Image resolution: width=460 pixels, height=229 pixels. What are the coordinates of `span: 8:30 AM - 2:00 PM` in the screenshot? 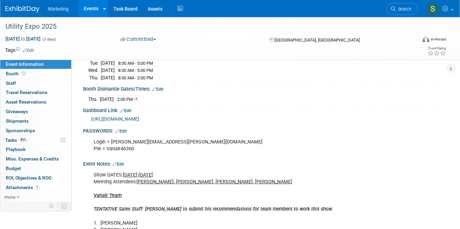 It's located at (136, 78).